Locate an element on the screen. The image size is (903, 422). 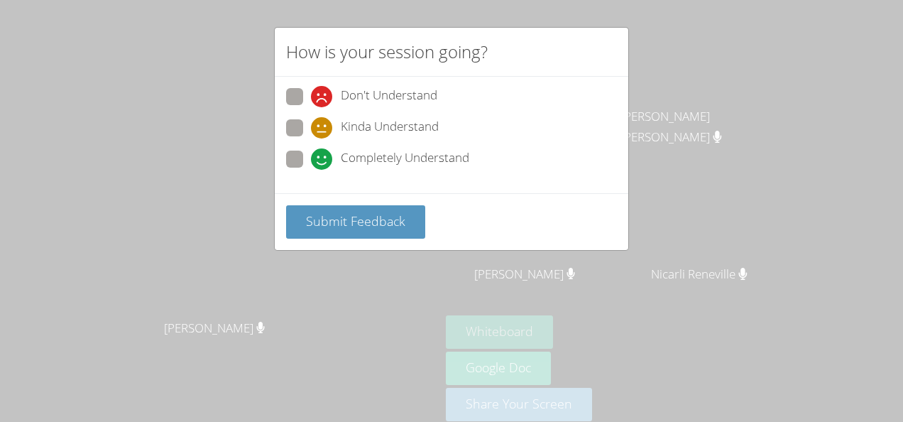
span: Don't Understand is located at coordinates (389, 97).